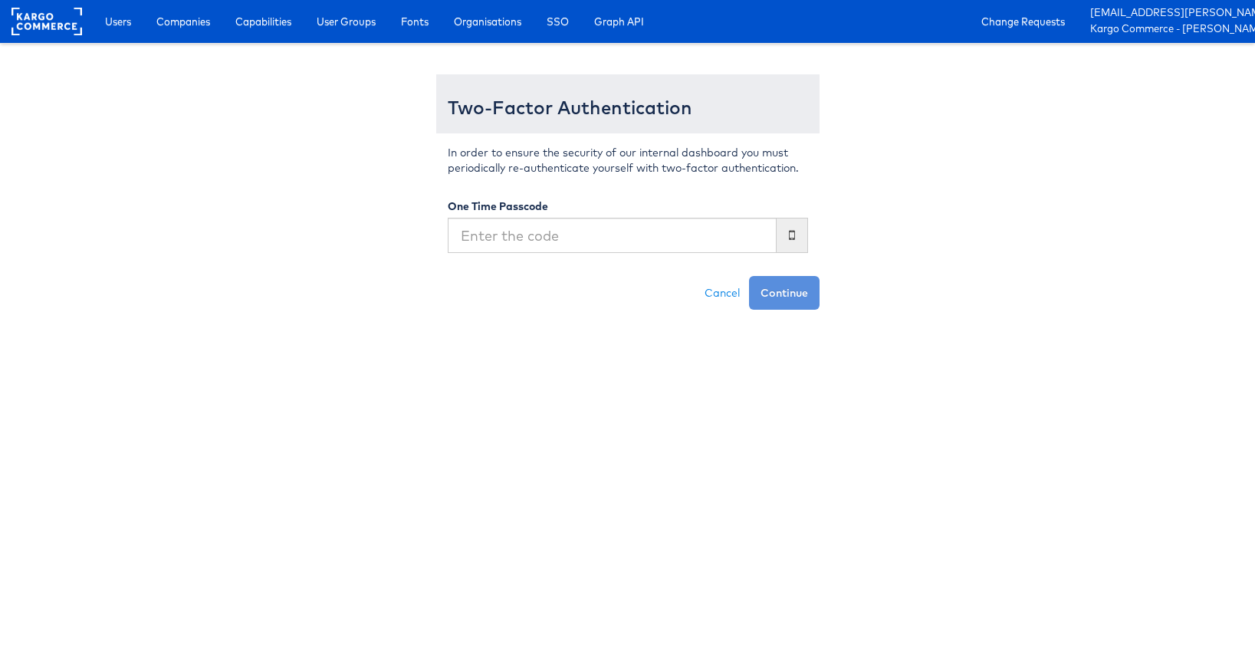 The image size is (1255, 667). What do you see at coordinates (118, 21) in the screenshot?
I see `span: Users` at bounding box center [118, 21].